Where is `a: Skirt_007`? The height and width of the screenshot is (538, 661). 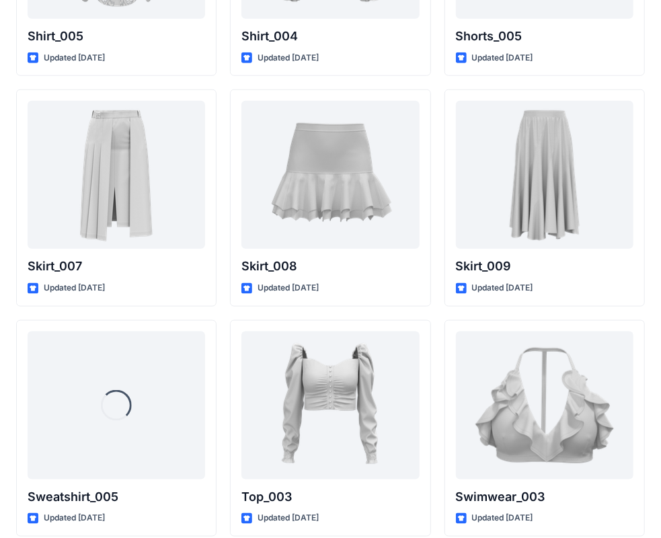 a: Skirt_007 is located at coordinates (116, 175).